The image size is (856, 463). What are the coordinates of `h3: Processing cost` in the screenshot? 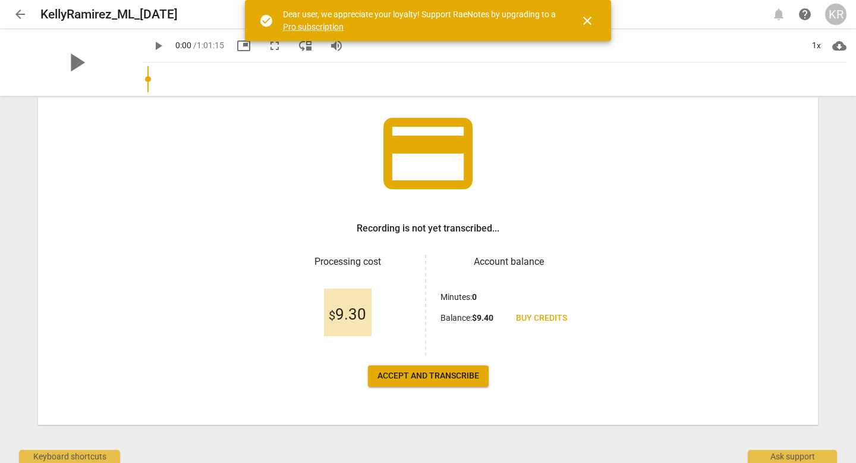 It's located at (347, 262).